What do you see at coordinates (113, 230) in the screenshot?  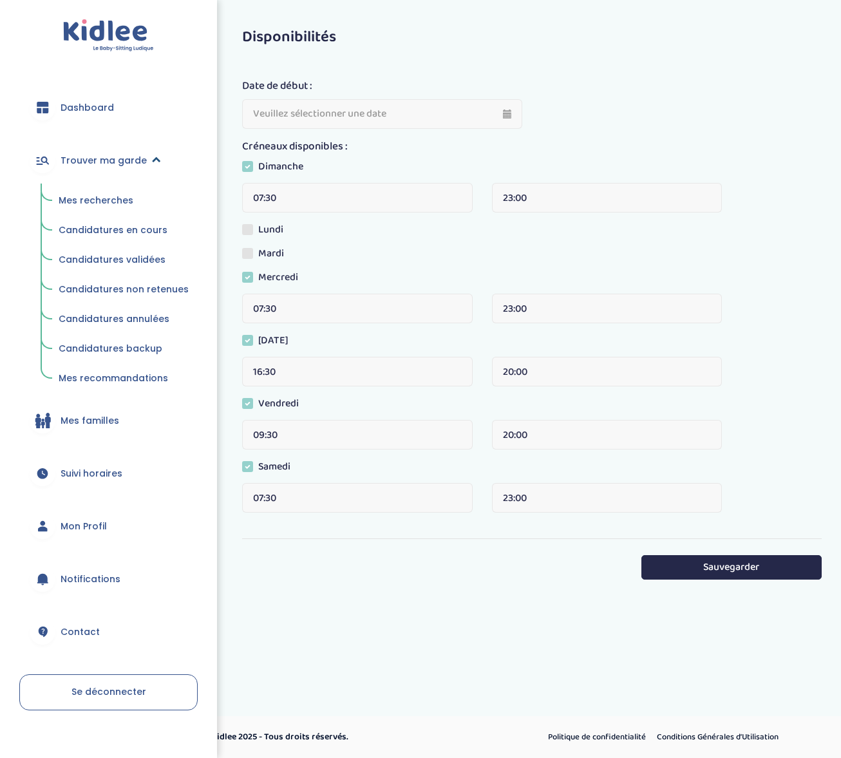 I see `span: Candidatures en cours` at bounding box center [113, 230].